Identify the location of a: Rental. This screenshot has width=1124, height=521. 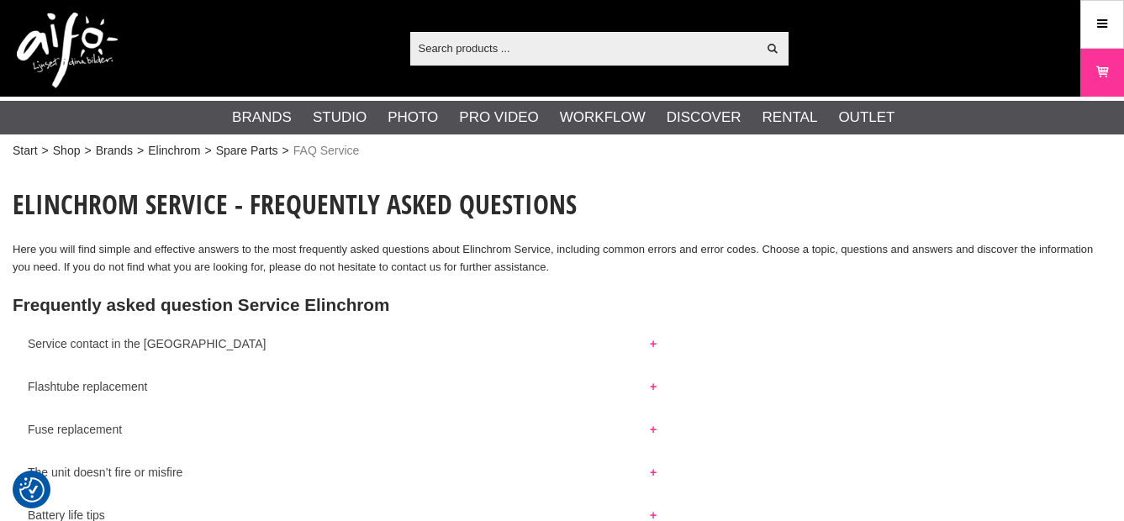
(790, 118).